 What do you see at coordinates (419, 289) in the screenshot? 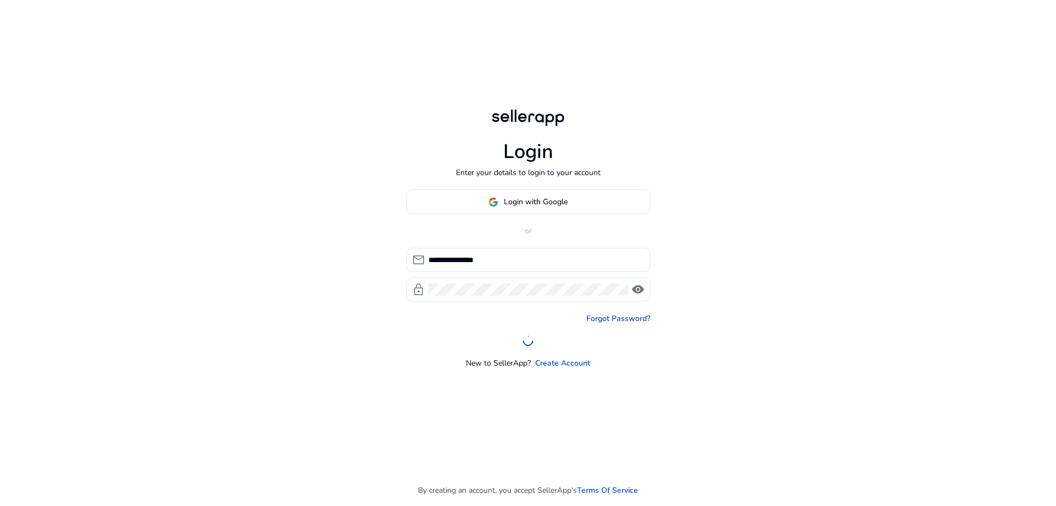
I see `span: lock` at bounding box center [419, 289].